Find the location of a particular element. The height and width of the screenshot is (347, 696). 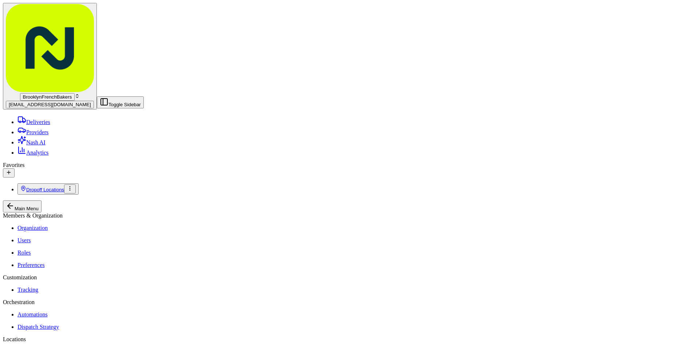

a: Deliveries is located at coordinates (34, 122).